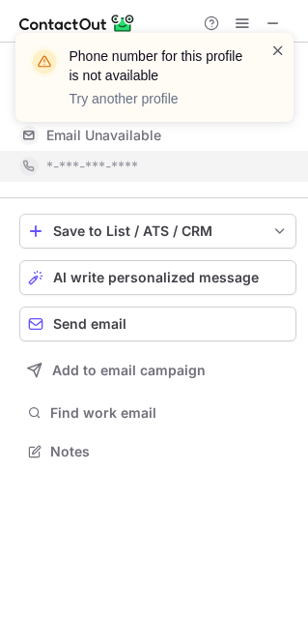  What do you see at coordinates (44, 62) in the screenshot?
I see `img: warning` at bounding box center [44, 62].